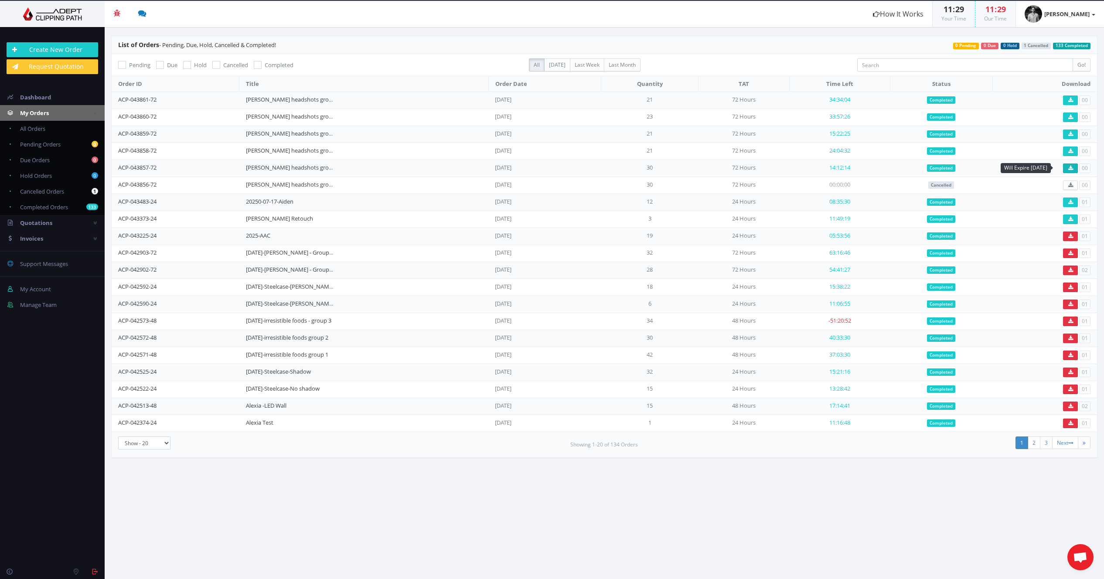 This screenshot has height=579, width=1104. I want to click on span: 133 Completed, so click(1071, 46).